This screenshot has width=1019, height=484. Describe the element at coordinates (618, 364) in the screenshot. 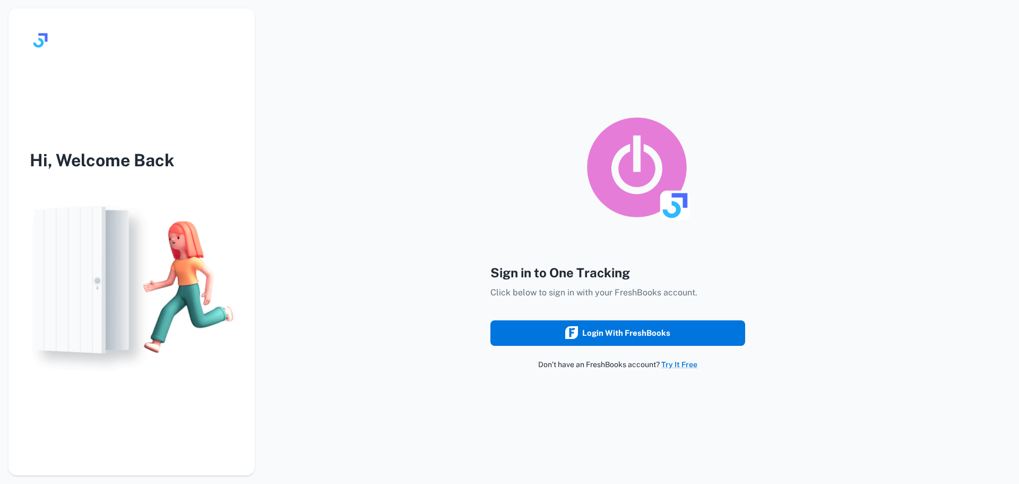

I see `p: Don’t have an FreshBooks account?` at that location.